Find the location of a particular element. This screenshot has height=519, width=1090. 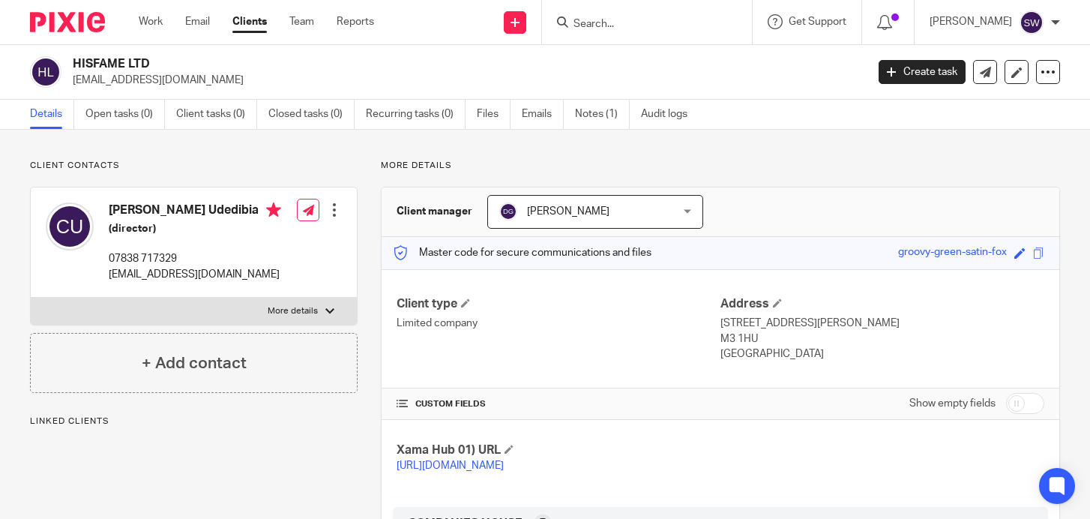

a: Create task is located at coordinates (922, 72).